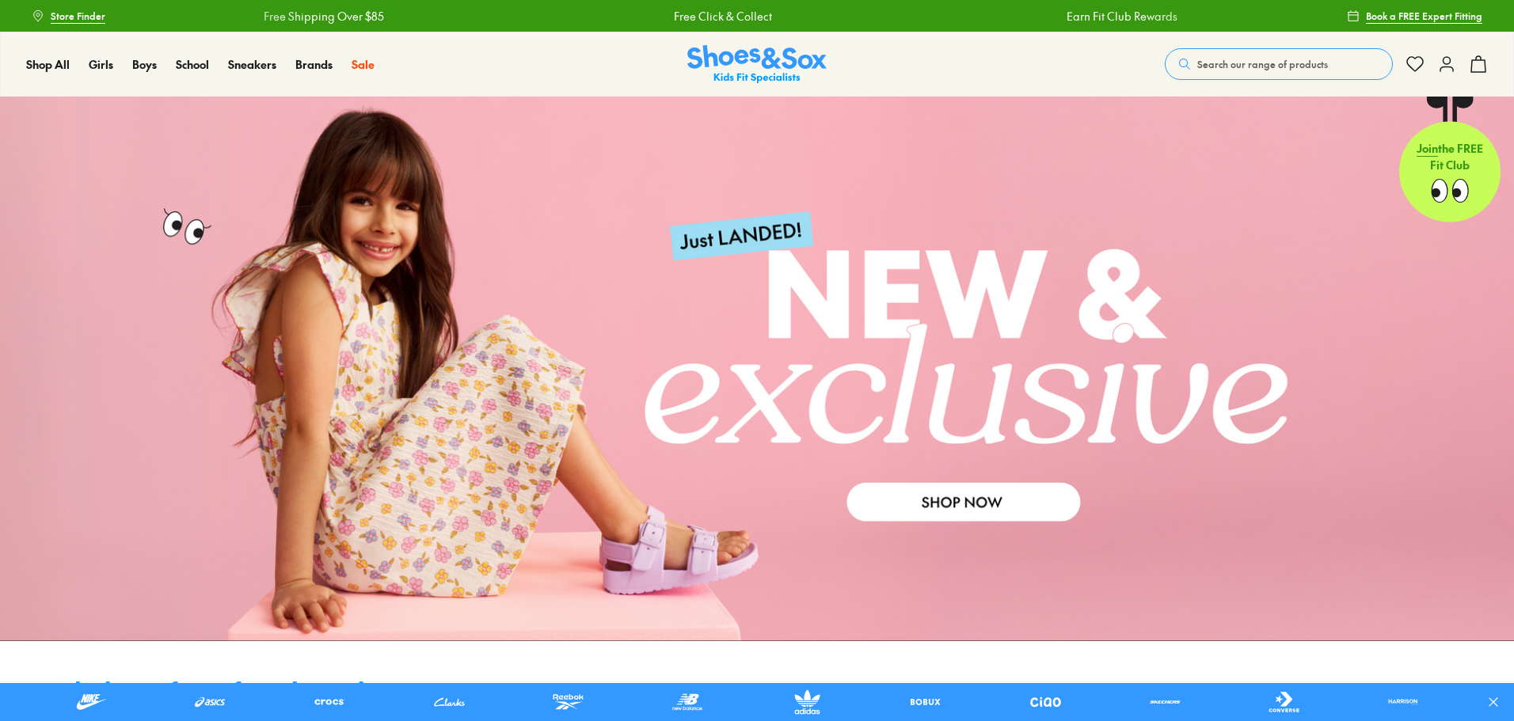  What do you see at coordinates (1450, 159) in the screenshot?
I see `a: Jointhe FREE Fit Club` at bounding box center [1450, 159].